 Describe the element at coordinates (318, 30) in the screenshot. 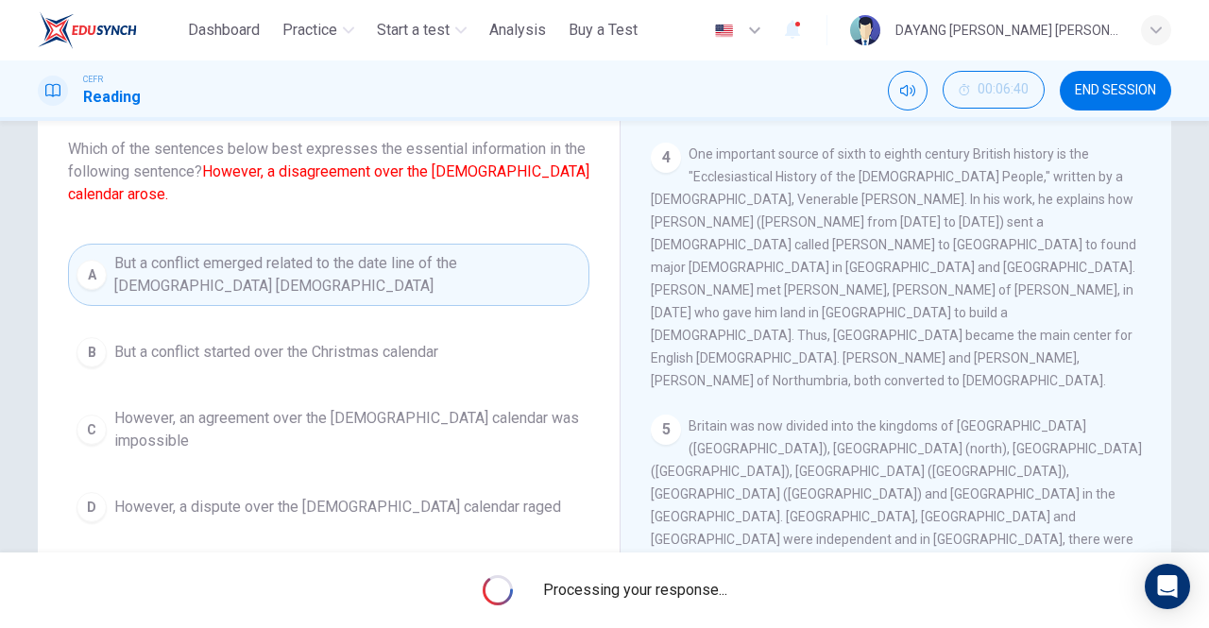

I see `button: Practice` at that location.